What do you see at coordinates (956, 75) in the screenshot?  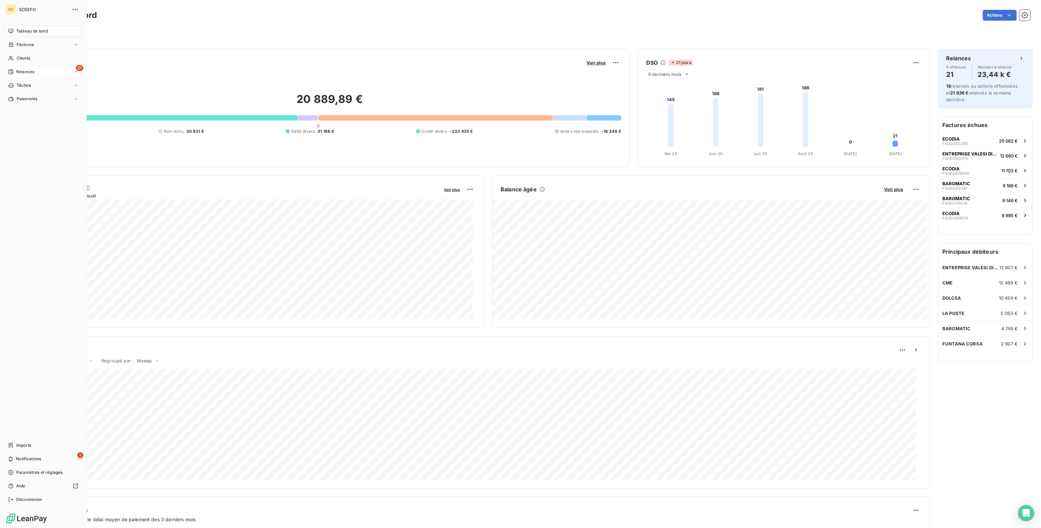 I see `h4: 21` at bounding box center [956, 75].